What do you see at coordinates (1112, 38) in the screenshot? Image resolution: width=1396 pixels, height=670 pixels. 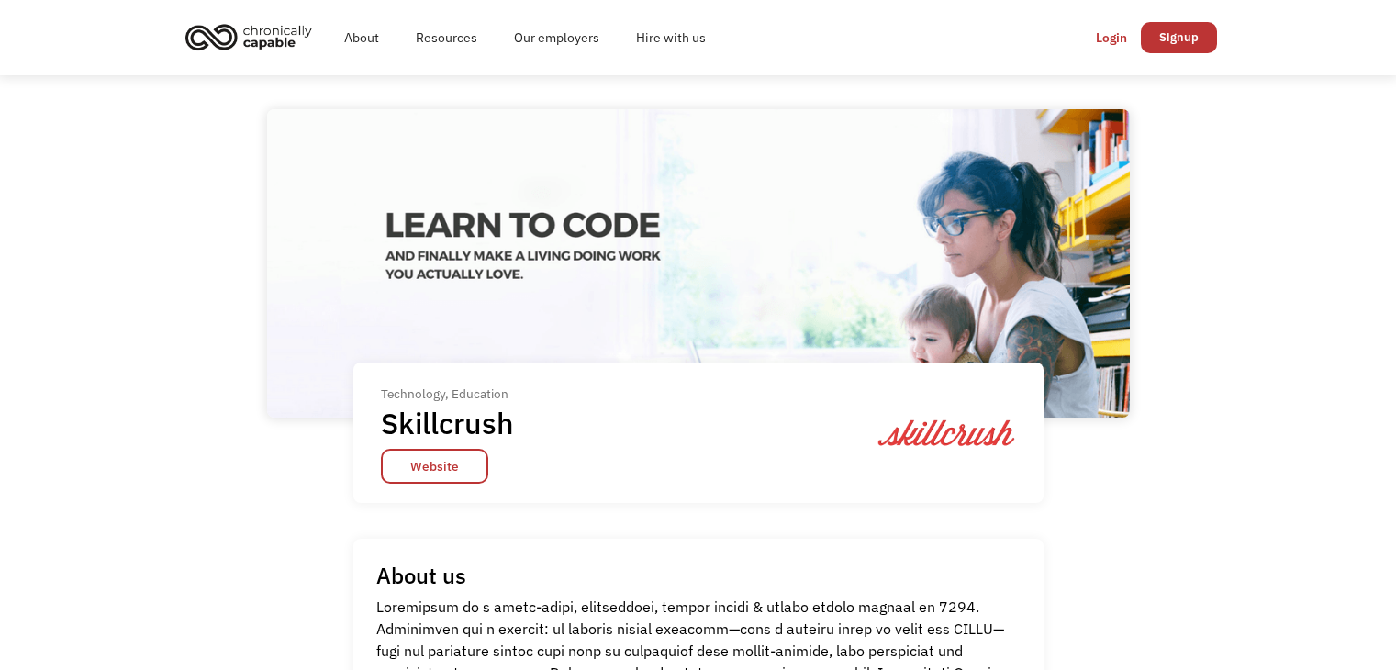 I see `a: Login` at bounding box center [1112, 38].